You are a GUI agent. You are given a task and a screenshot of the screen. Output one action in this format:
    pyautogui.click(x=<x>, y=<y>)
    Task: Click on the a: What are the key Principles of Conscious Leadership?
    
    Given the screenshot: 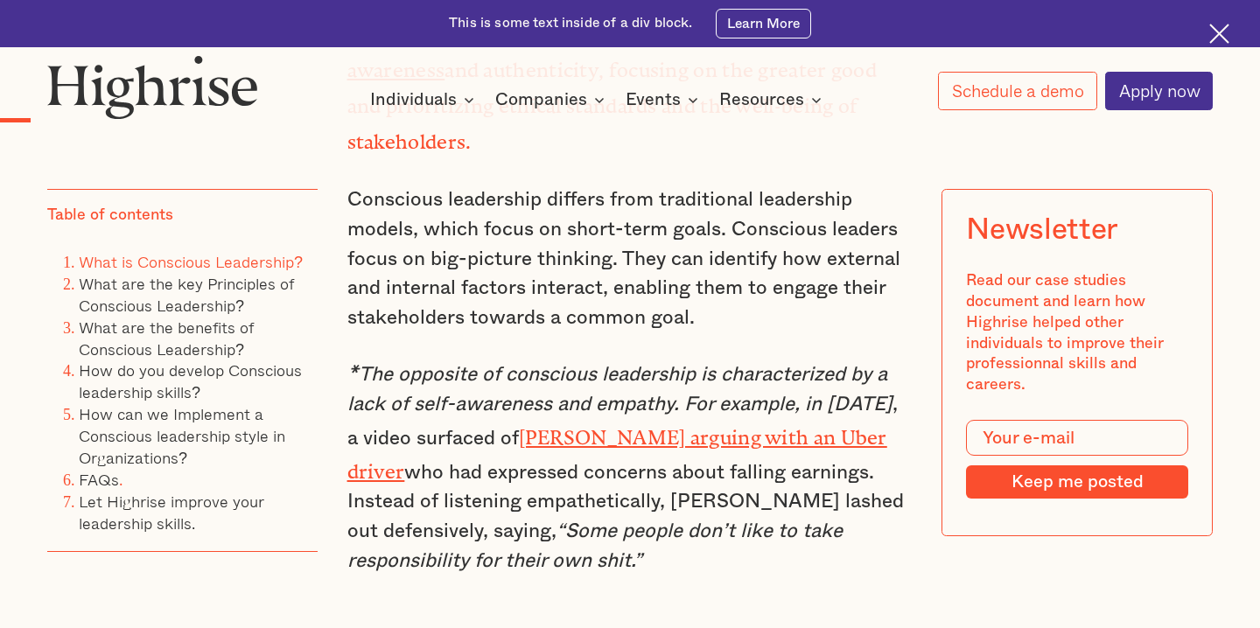 What is the action you would take?
    pyautogui.click(x=186, y=294)
    